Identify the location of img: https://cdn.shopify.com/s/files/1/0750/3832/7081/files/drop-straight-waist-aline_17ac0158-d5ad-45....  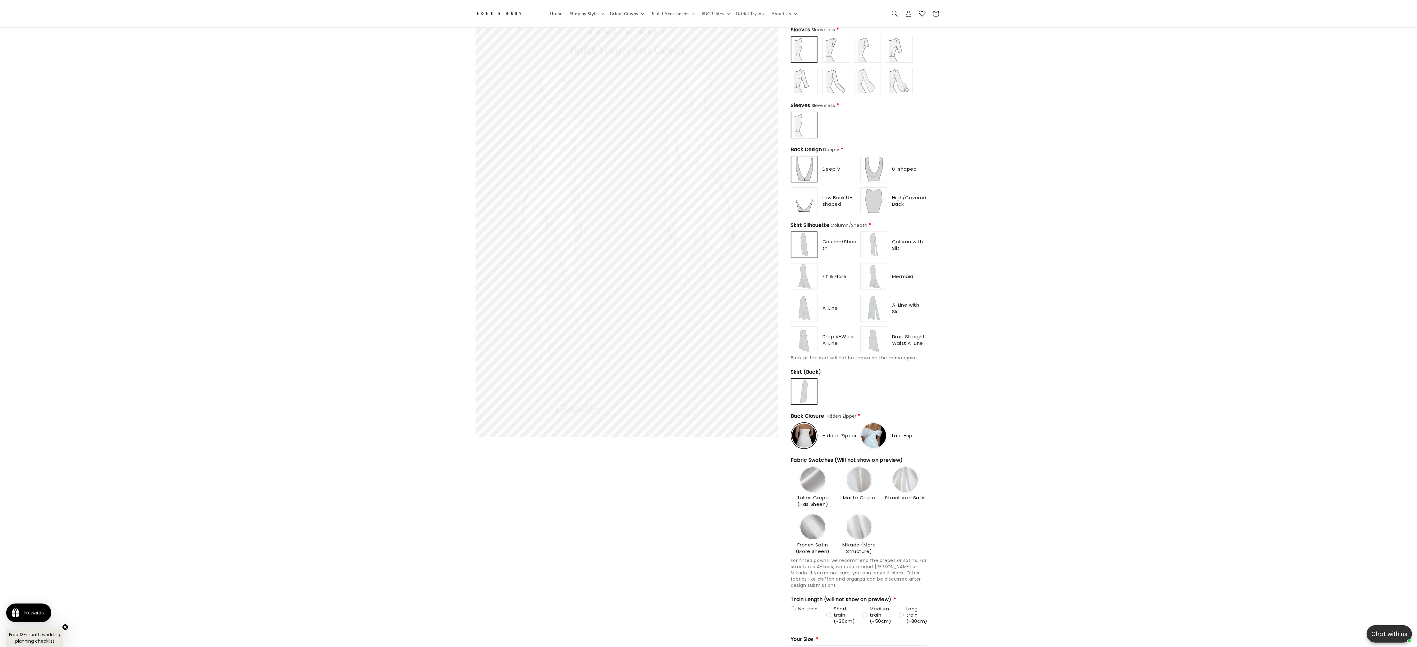
(874, 340).